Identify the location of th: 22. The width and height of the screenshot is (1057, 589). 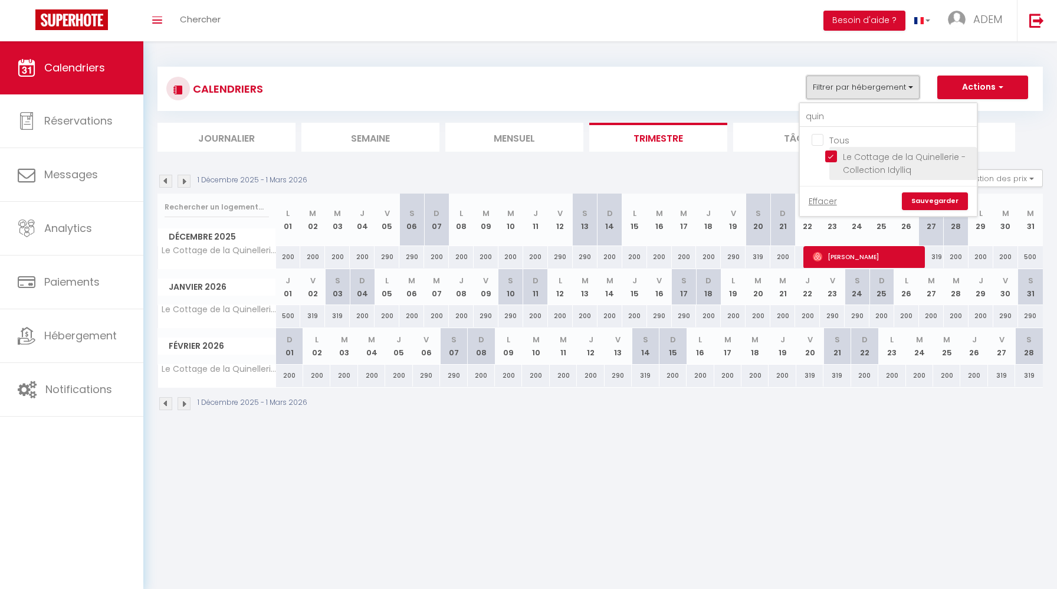
(808, 219).